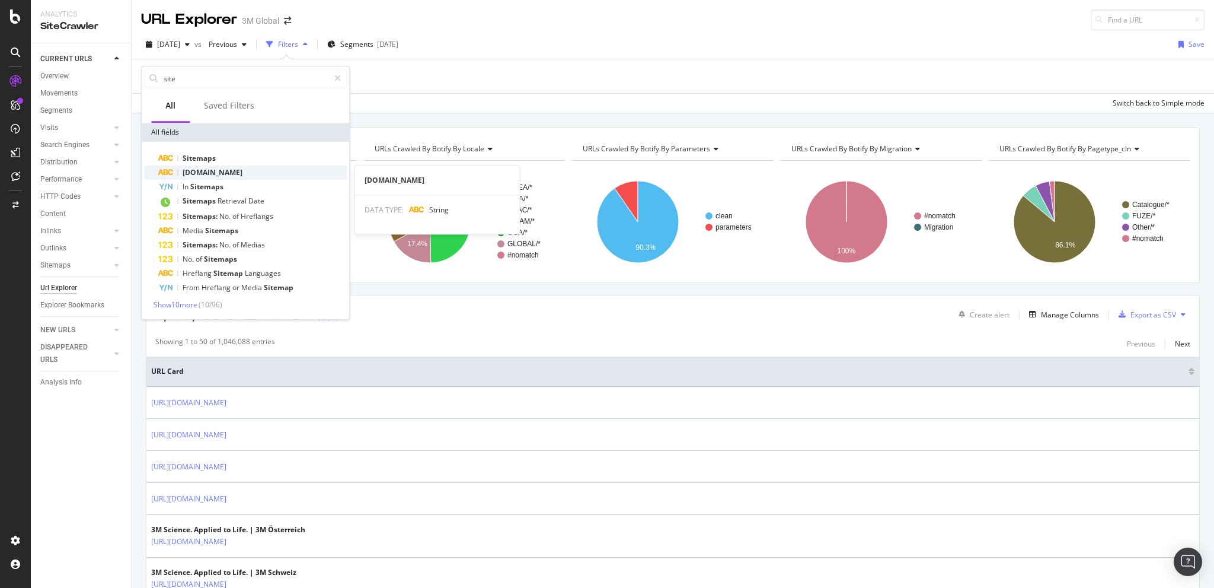 This screenshot has width=1214, height=588. What do you see at coordinates (61, 382) in the screenshot?
I see `div: Analysis Info` at bounding box center [61, 382].